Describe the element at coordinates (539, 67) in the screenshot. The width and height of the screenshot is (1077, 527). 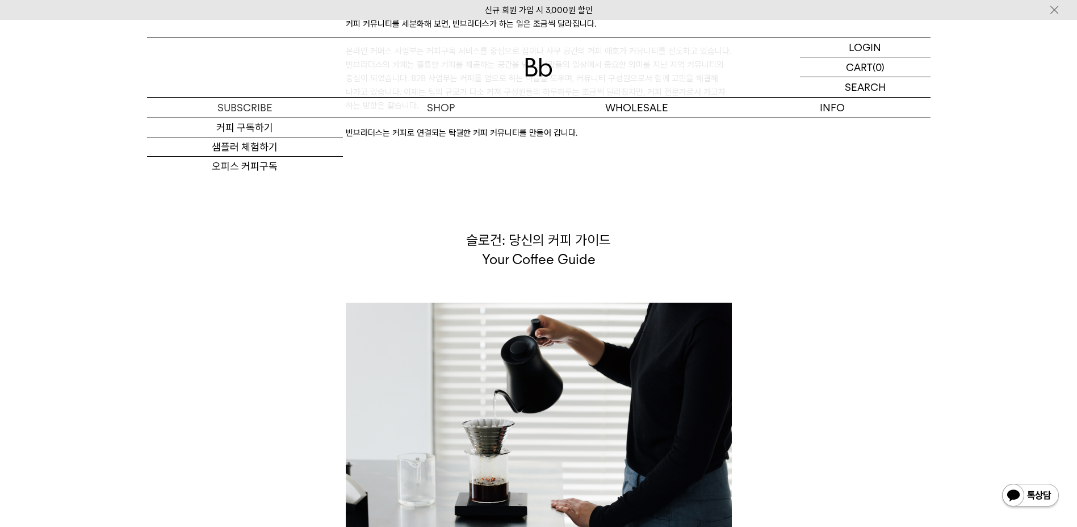
I see `img: 로고` at that location.